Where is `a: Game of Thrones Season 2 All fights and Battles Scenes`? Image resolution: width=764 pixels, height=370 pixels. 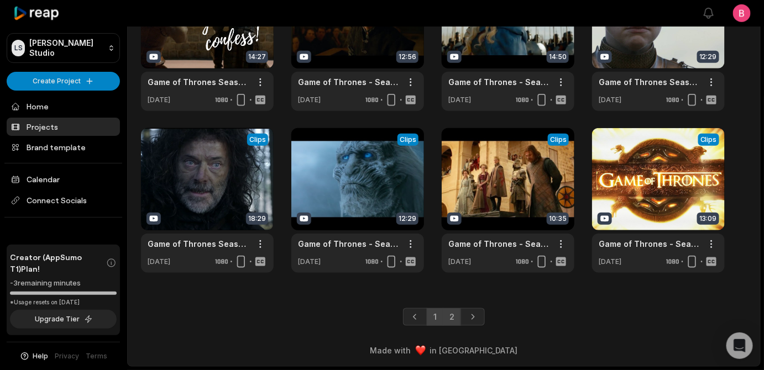
a: Game of Thrones Season 2 All fights and Battles Scenes is located at coordinates (650, 82).